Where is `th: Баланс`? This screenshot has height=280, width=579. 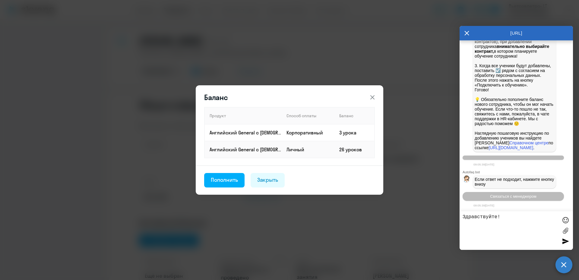
th: Баланс is located at coordinates (354, 116).